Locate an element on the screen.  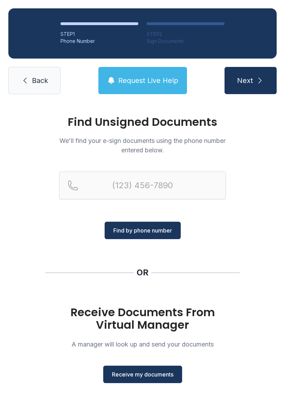
div: STEP 1 is located at coordinates (100, 34).